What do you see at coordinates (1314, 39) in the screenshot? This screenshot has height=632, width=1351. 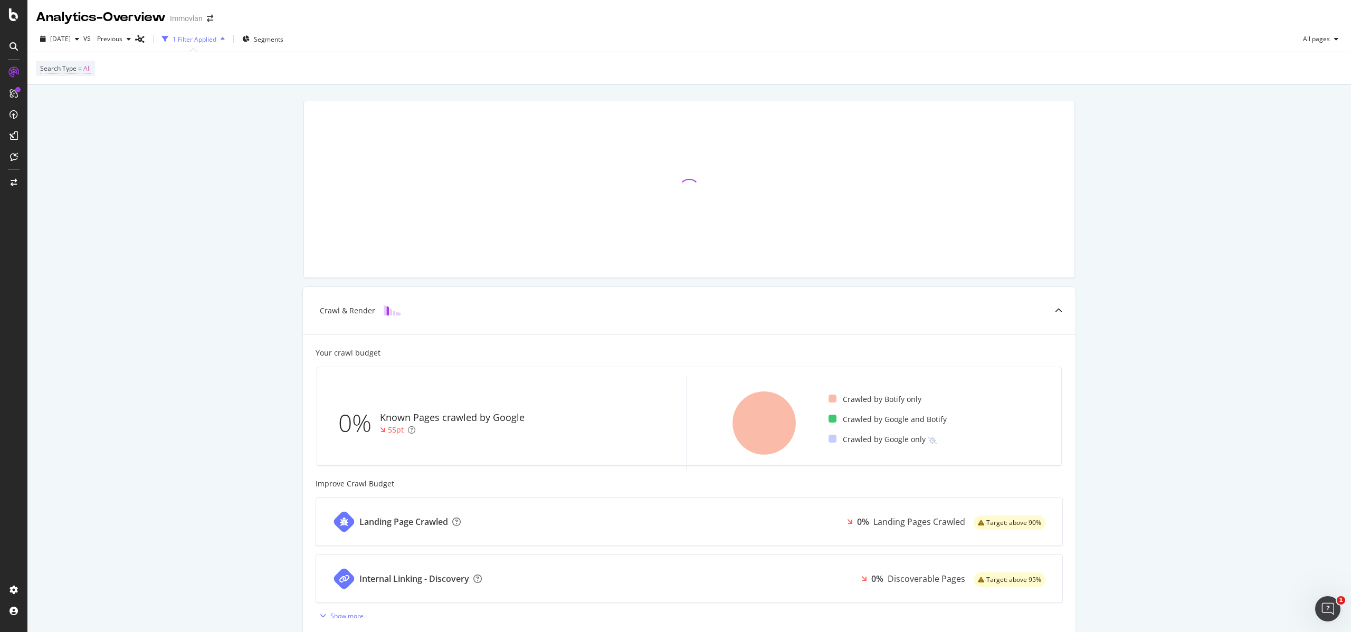 I see `span: All pages` at bounding box center [1314, 39].